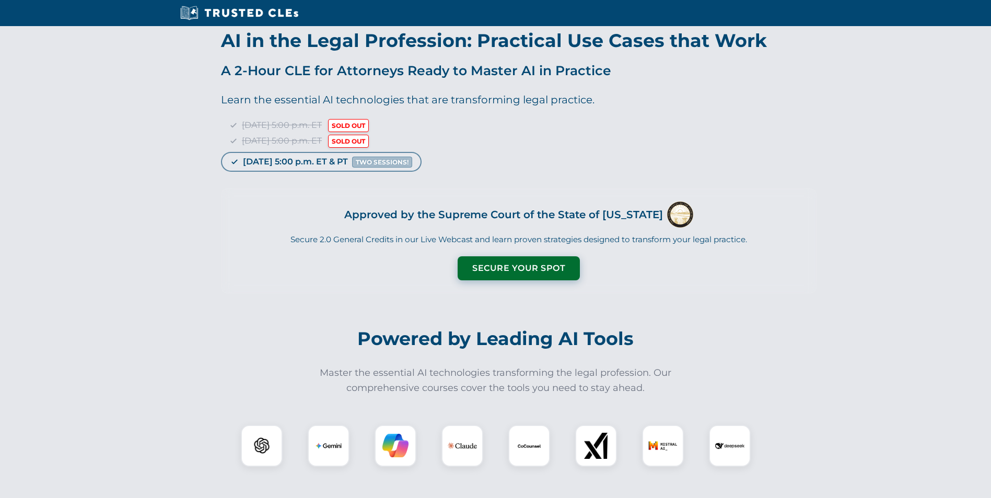 This screenshot has width=991, height=498. Describe the element at coordinates (529, 446) in the screenshot. I see `img: CoCounsel Logo` at that location.